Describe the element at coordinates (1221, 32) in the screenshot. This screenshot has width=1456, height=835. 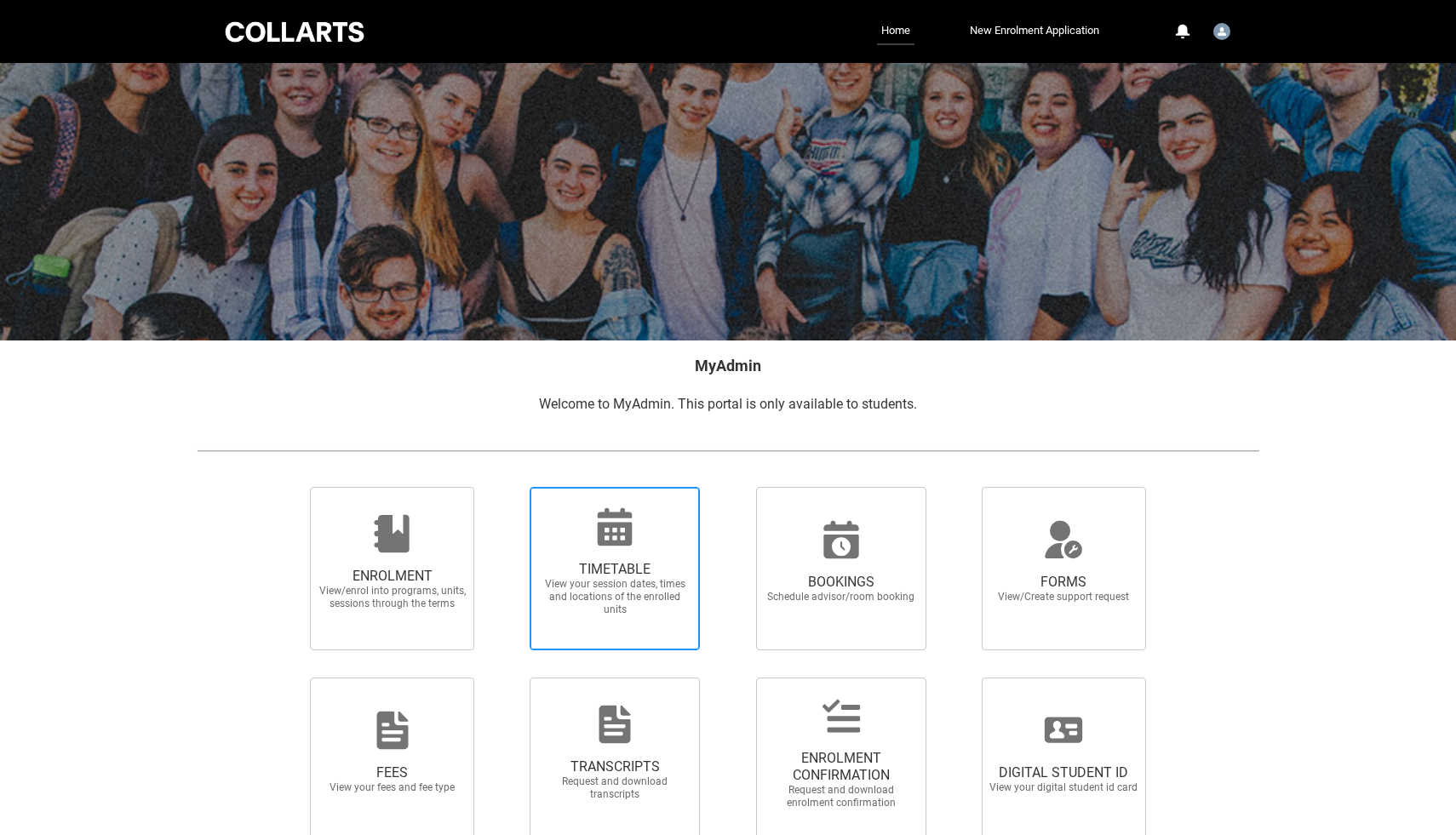
I see `img: Student.ajaffe.20240405` at that location.